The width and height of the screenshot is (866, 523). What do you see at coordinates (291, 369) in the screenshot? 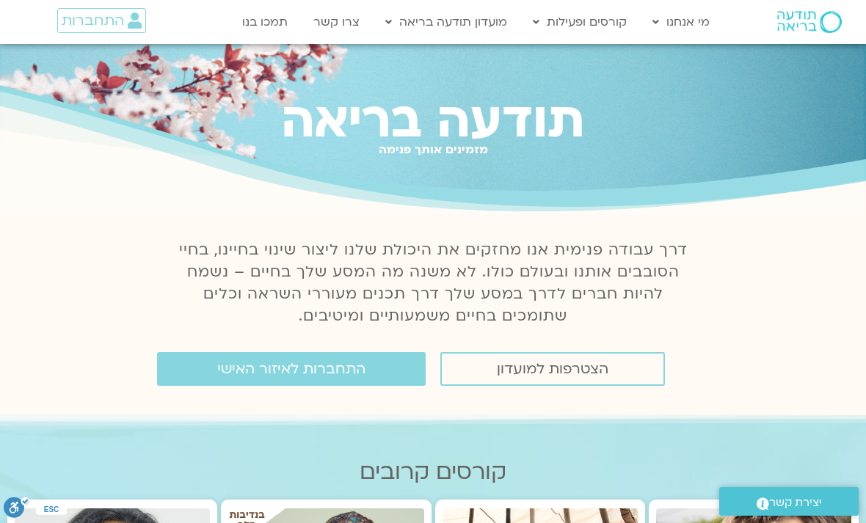
I see `a: התחברות לאיזור האישי` at bounding box center [291, 369].